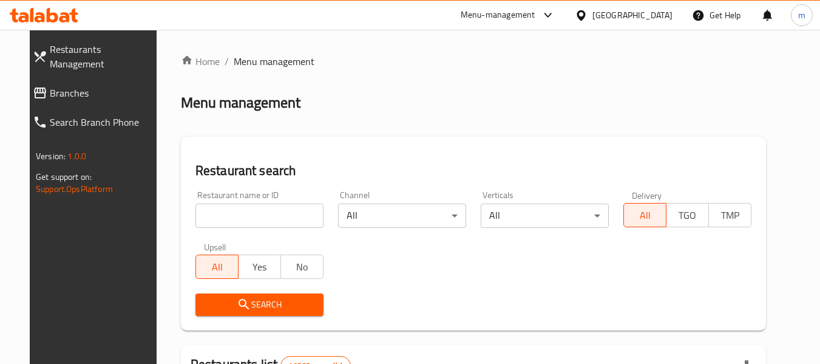  What do you see at coordinates (50, 156) in the screenshot?
I see `span: Version:` at bounding box center [50, 156].